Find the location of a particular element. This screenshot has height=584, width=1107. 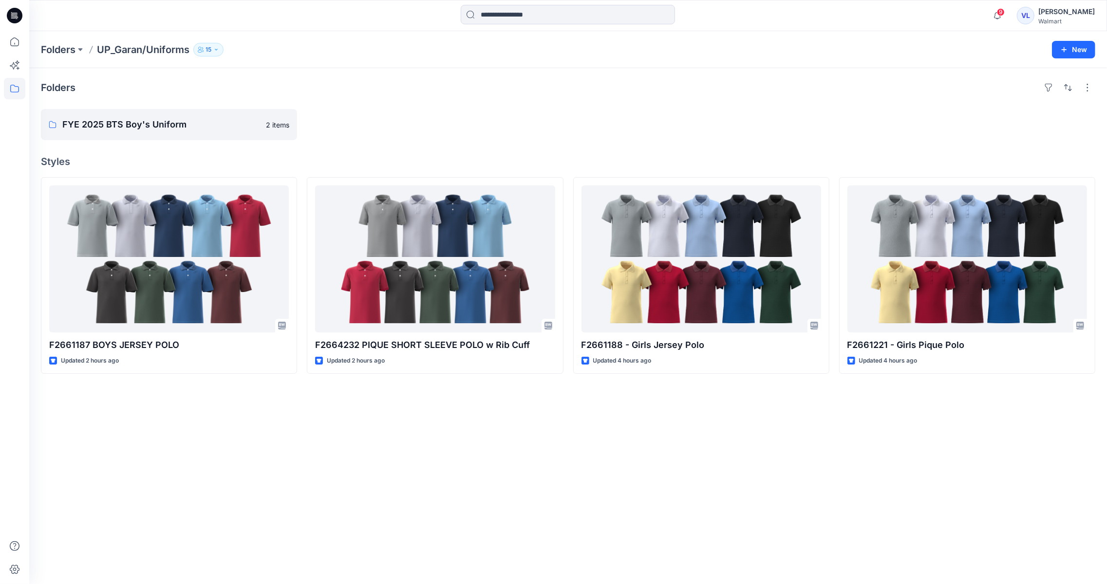

a: F2661188 - Girls Jersey Polo is located at coordinates (701, 259).